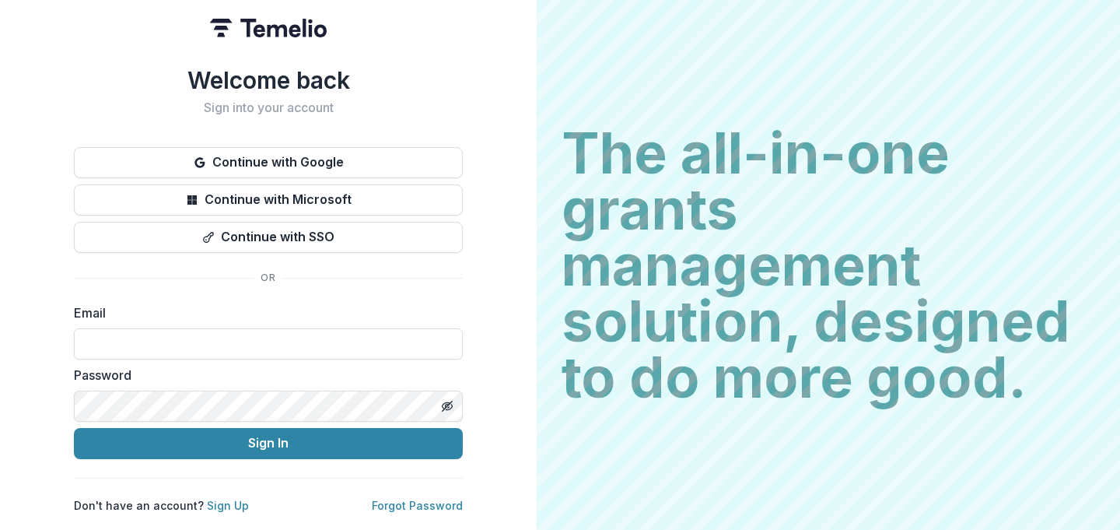 The width and height of the screenshot is (1120, 530). What do you see at coordinates (268, 237) in the screenshot?
I see `button: Continue with SSO` at bounding box center [268, 237].